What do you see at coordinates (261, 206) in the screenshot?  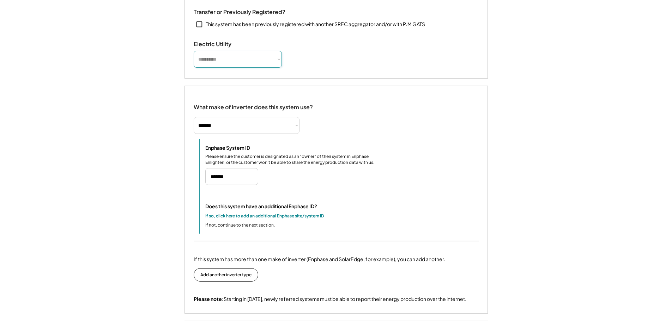 I see `div: Does this system have an additional Enphase ID?` at bounding box center [261, 206].